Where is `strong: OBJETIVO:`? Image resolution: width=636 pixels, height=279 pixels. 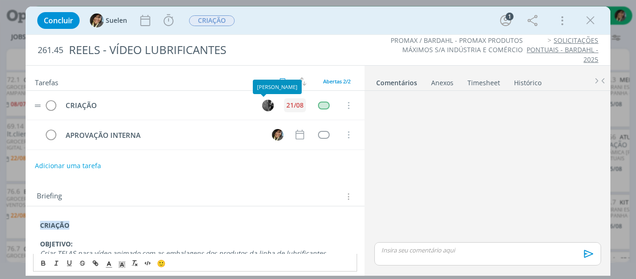
strong: OBJETIVO: is located at coordinates (56, 244).